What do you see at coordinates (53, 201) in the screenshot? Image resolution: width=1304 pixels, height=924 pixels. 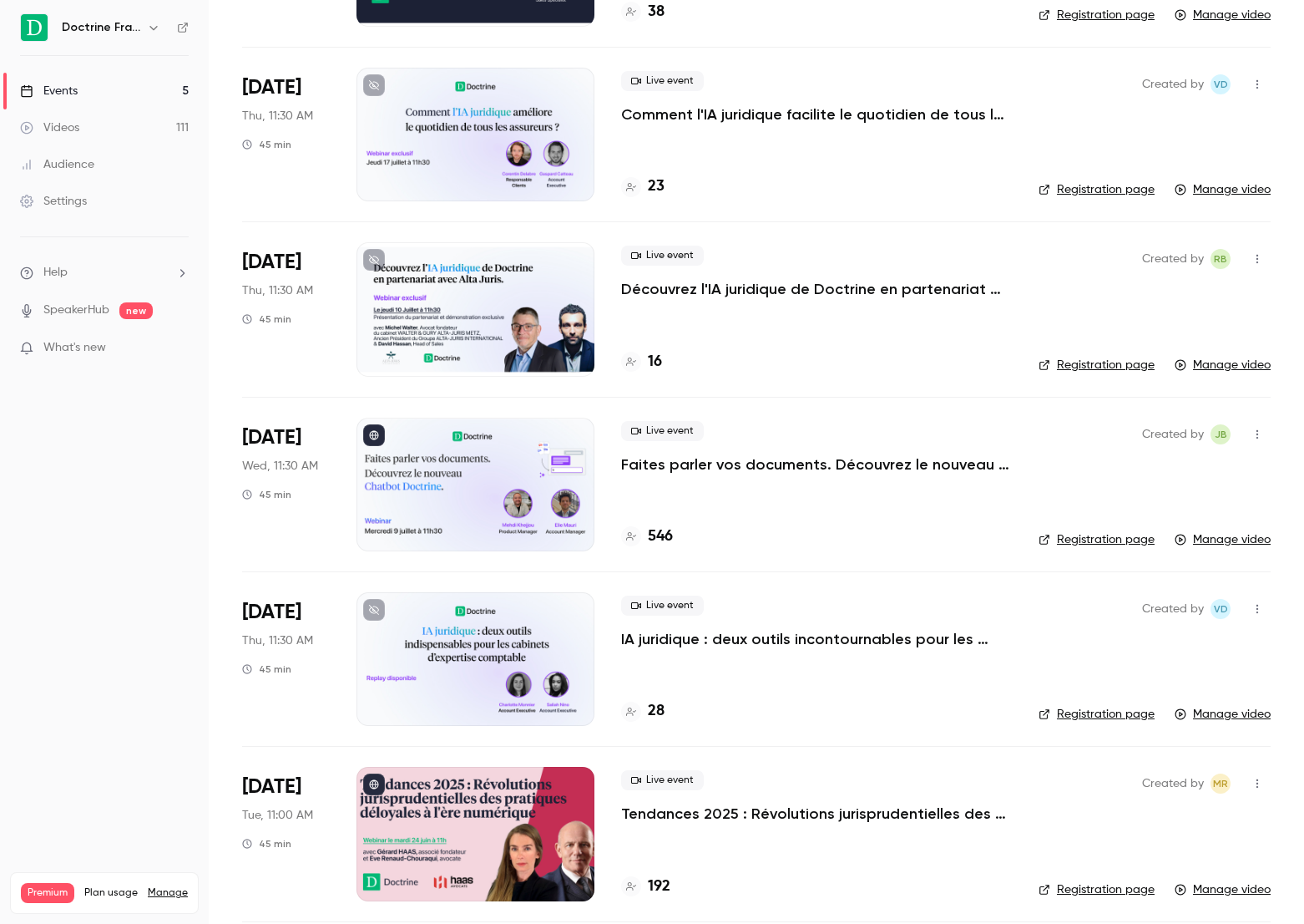 I see `div: Settings` at bounding box center [53, 201].